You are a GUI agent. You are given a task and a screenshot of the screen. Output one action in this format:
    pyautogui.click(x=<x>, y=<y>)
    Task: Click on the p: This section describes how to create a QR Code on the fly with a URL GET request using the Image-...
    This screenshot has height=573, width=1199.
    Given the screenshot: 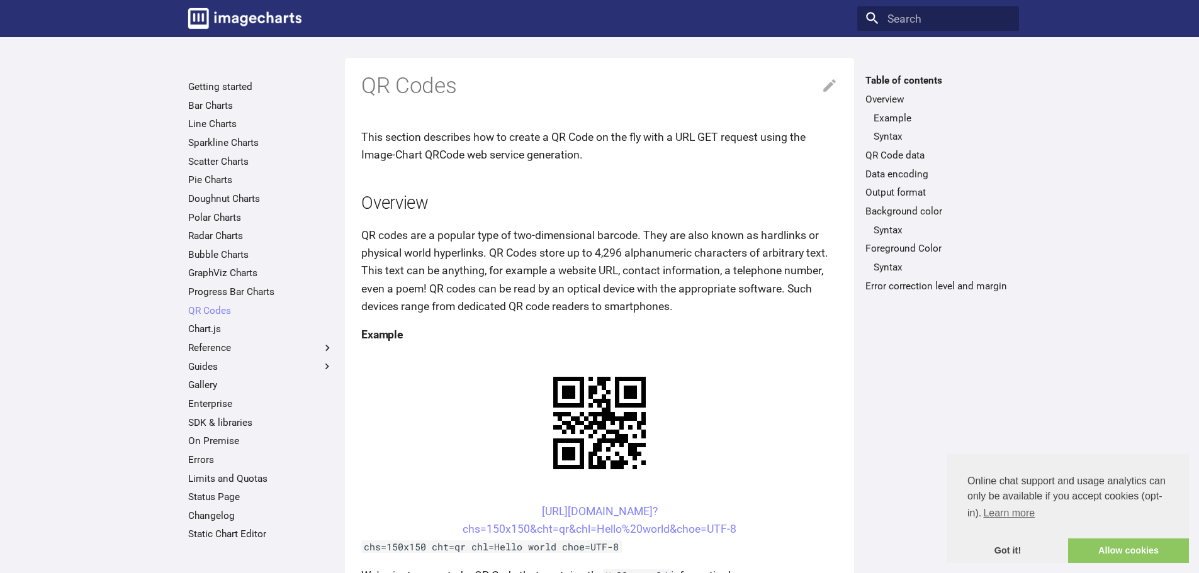 What is the action you would take?
    pyautogui.click(x=599, y=146)
    